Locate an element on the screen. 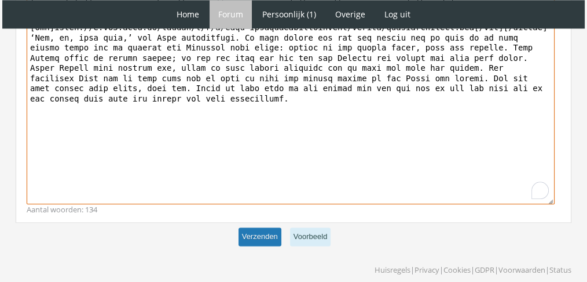  div: Aantal woorden: 134 is located at coordinates (295, 209).